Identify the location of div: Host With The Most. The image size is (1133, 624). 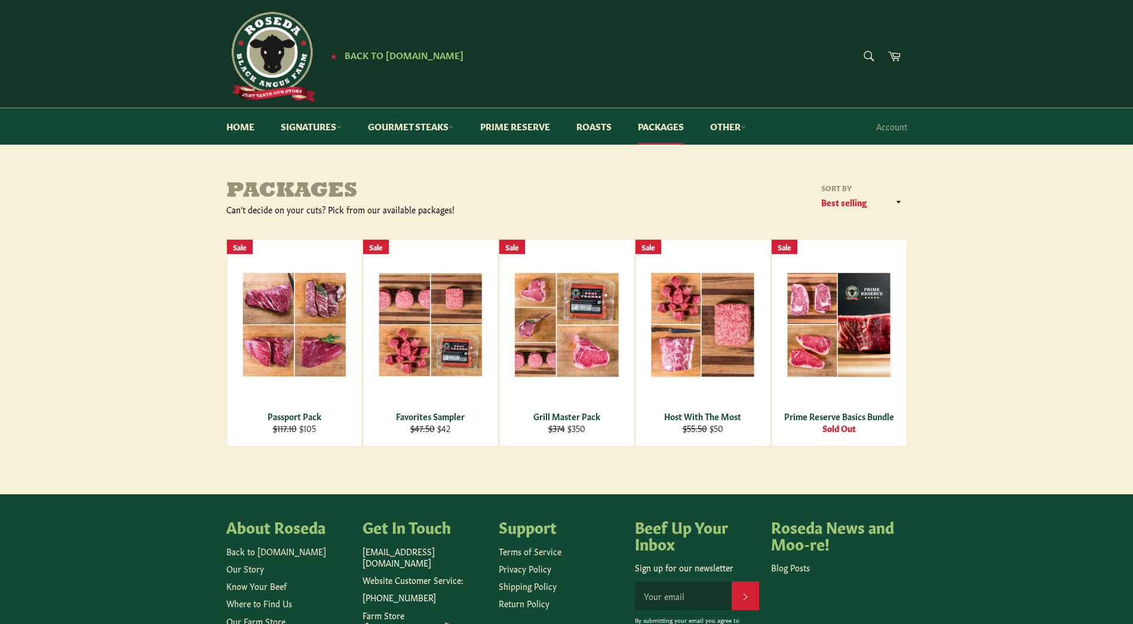
(703, 416).